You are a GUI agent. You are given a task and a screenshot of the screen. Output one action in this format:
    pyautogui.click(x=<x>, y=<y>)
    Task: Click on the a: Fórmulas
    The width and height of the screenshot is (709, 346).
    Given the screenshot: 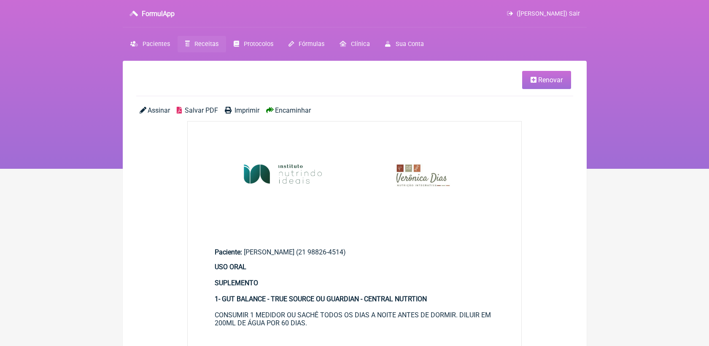 What is the action you would take?
    pyautogui.click(x=306, y=44)
    